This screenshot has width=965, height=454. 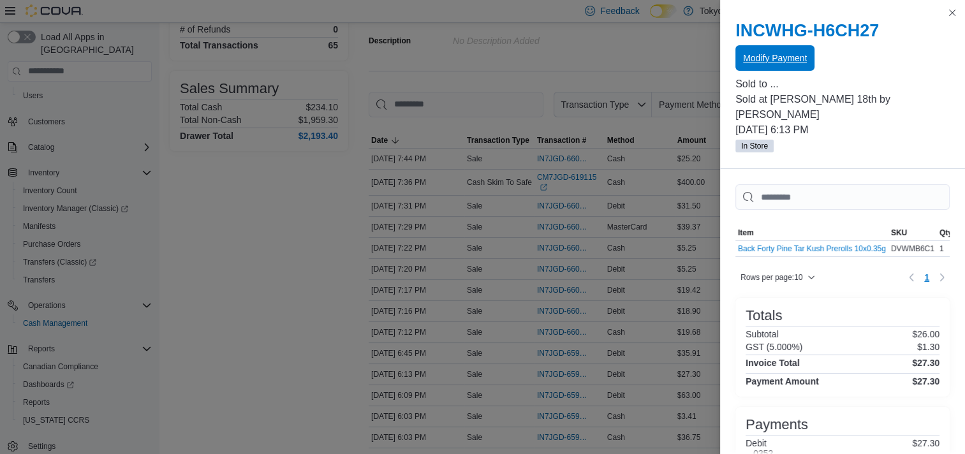 I want to click on span: SKU, so click(x=898, y=233).